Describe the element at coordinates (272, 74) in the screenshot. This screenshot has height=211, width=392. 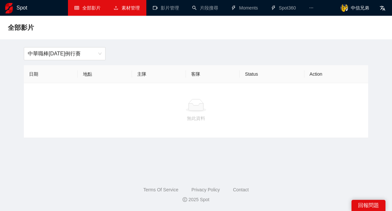
I see `th: Status` at that location.